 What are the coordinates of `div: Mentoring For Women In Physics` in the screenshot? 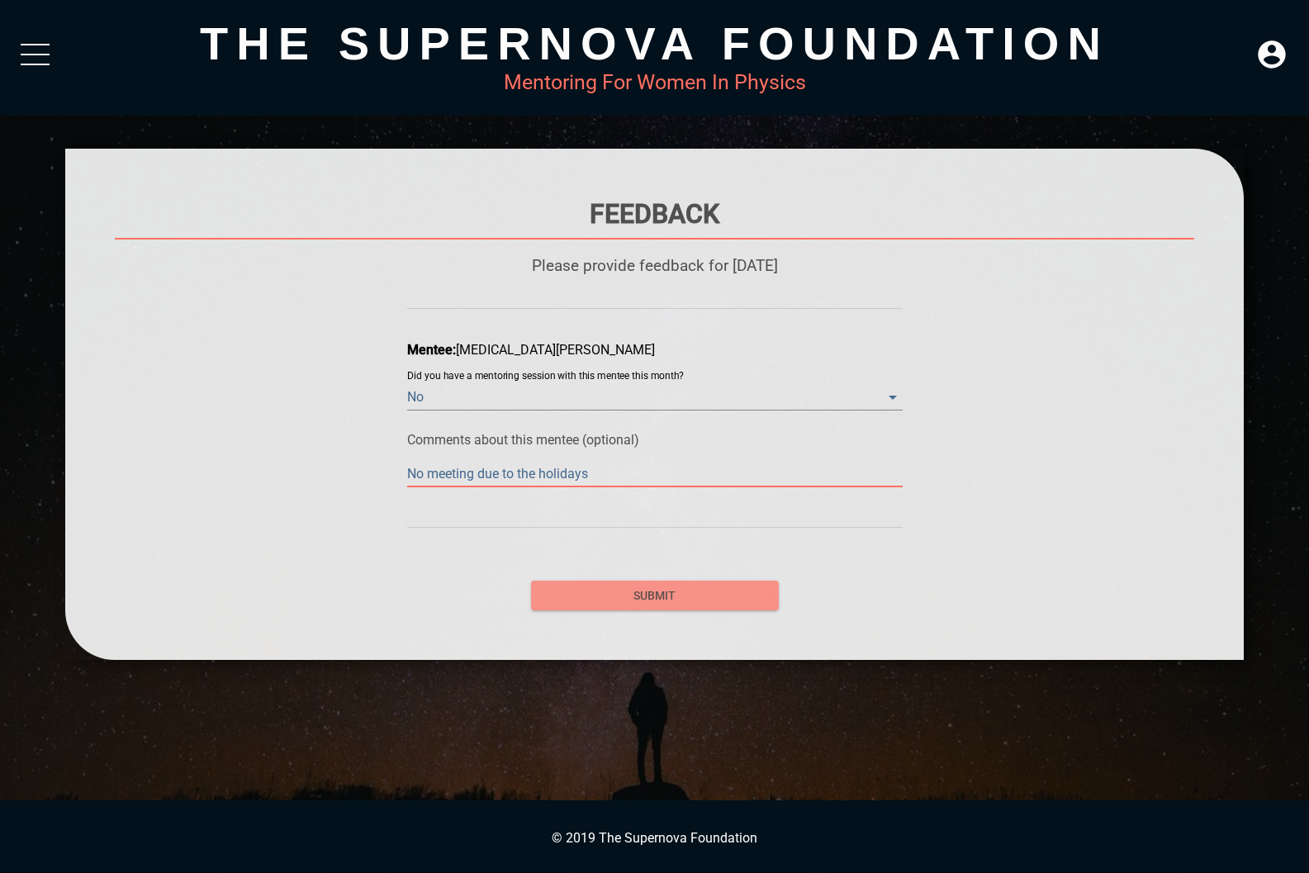 It's located at (654, 82).